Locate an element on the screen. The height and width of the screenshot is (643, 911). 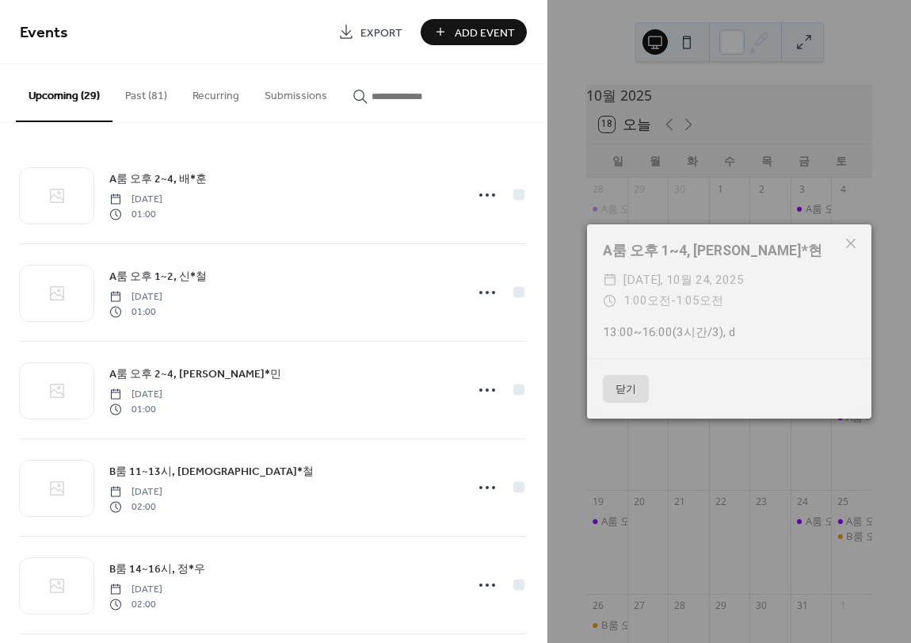
span: A룸 오후 2~4, 배*훈 is located at coordinates (158, 179).